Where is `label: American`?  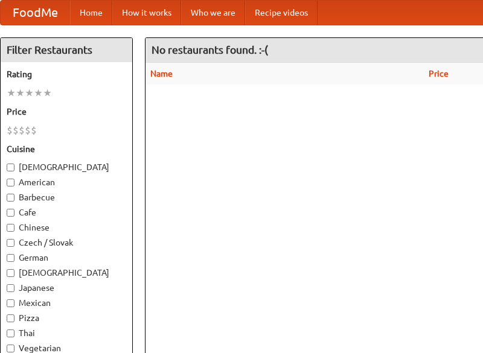 label: American is located at coordinates (66, 182).